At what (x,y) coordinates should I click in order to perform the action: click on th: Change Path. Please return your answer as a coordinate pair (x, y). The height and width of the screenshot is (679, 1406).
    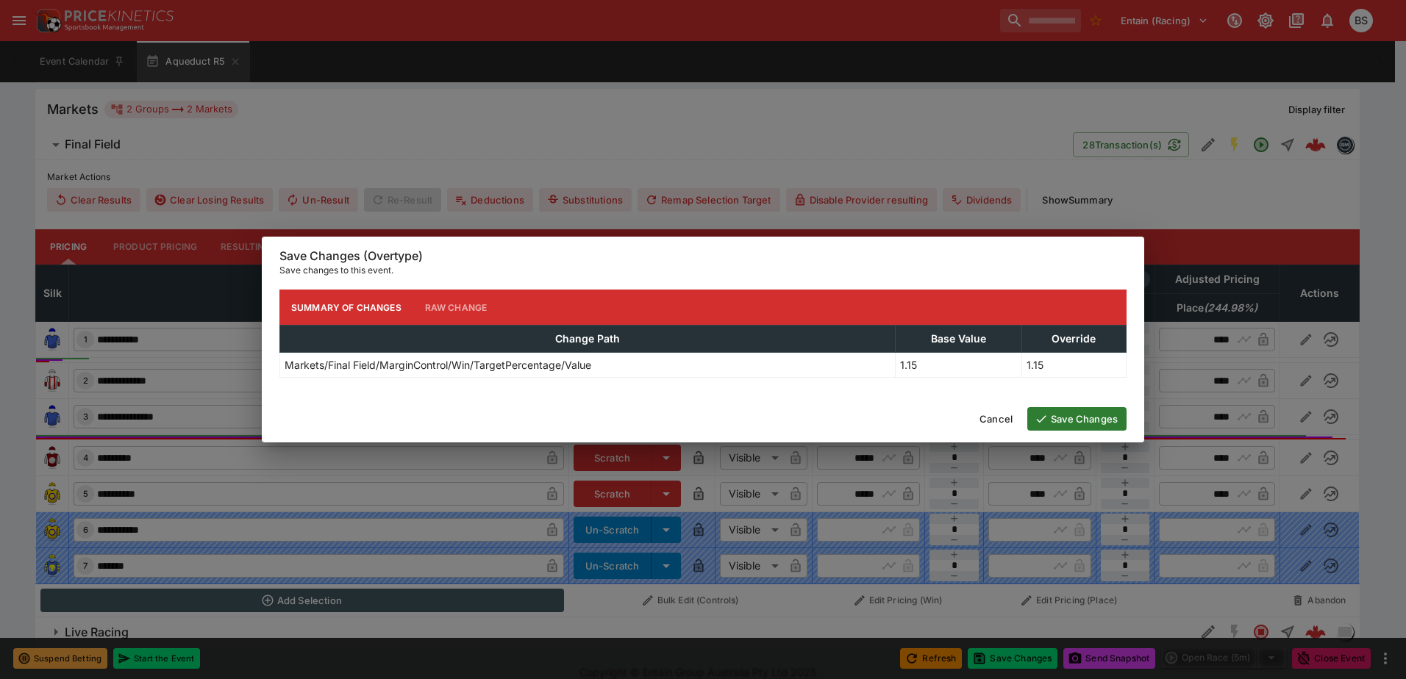
    Looking at the image, I should click on (587, 339).